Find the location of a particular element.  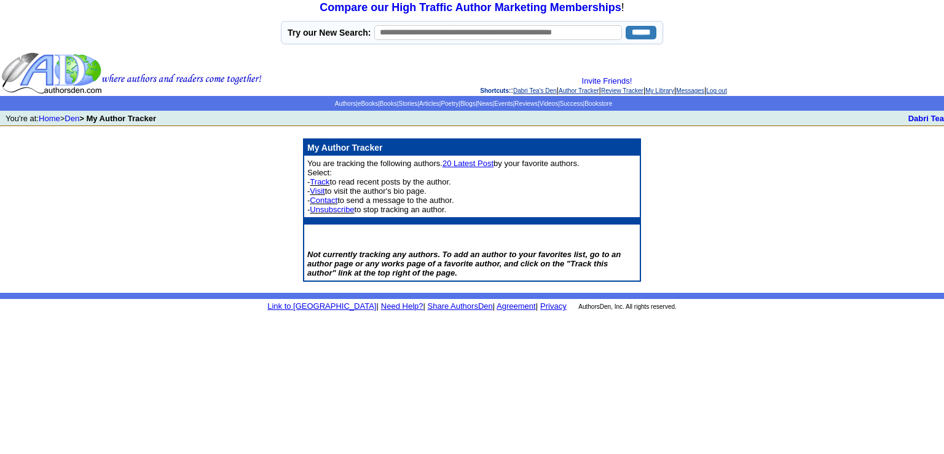

a: Blogs is located at coordinates (468, 103).